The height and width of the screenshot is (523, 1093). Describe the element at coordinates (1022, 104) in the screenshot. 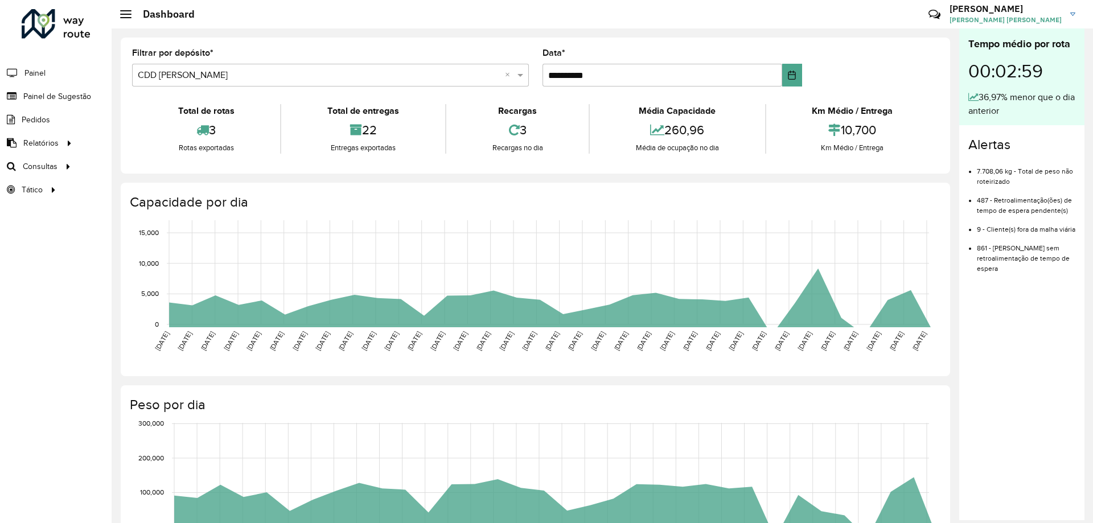

I see `div: 36,97% menor que o dia anterior` at that location.